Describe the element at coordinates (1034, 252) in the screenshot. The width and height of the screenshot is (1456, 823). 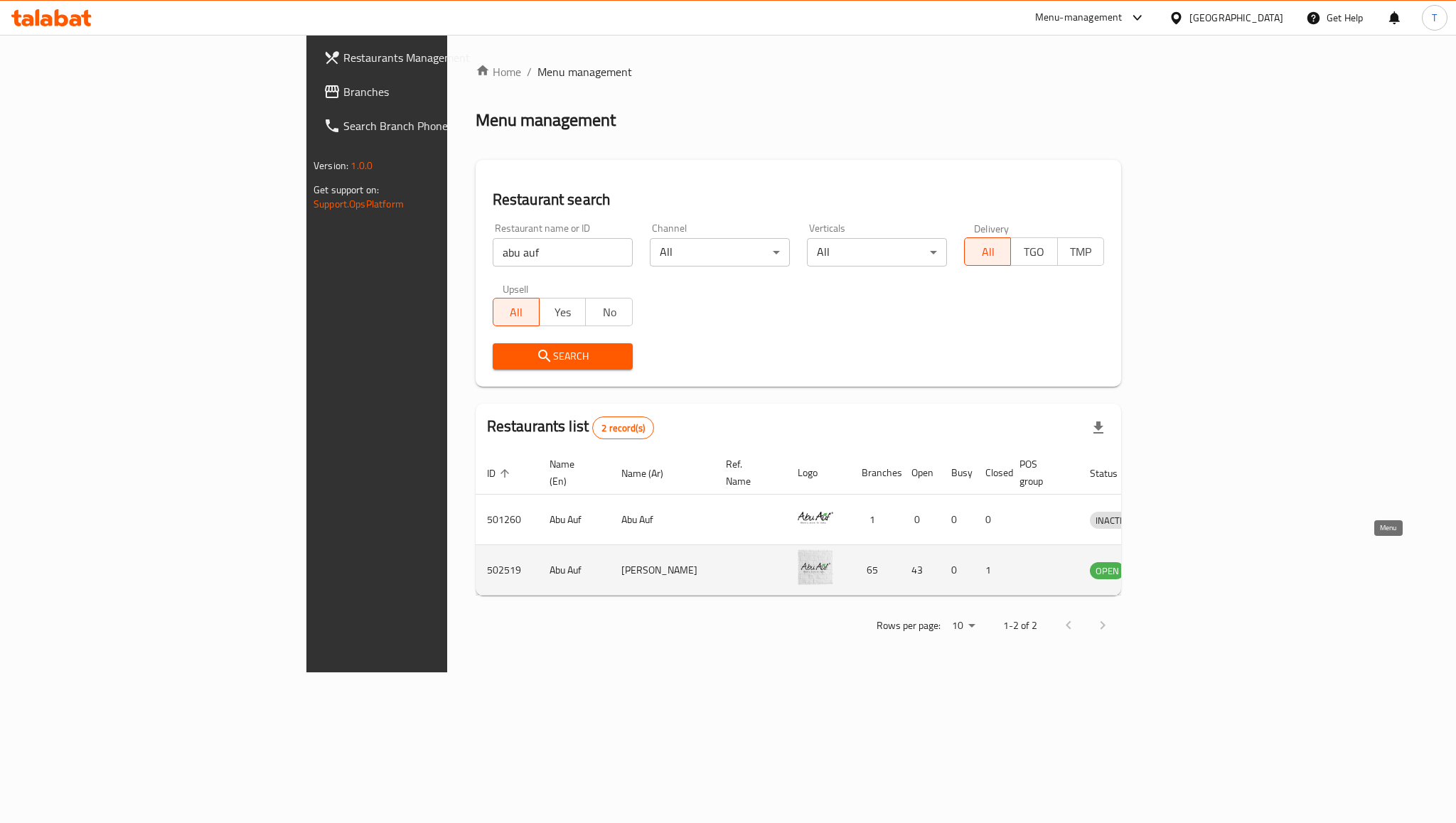
I see `button: TGO` at that location.